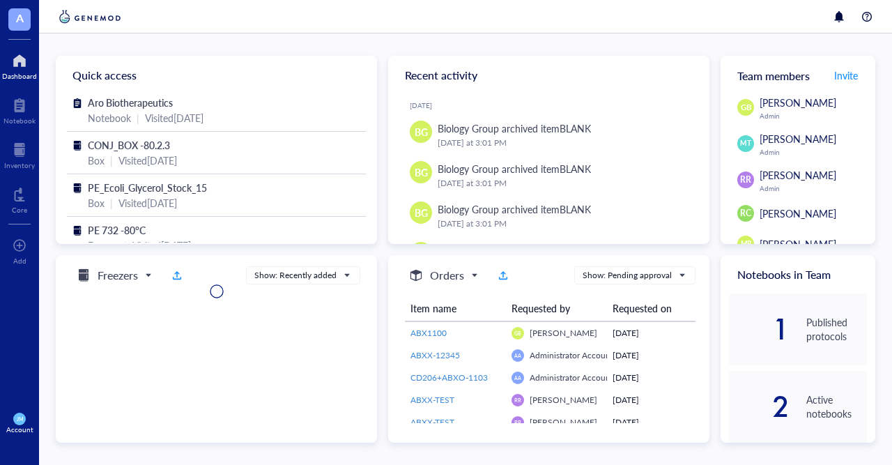 The width and height of the screenshot is (892, 465). Describe the element at coordinates (118, 275) in the screenshot. I see `h5: Freezers` at that location.